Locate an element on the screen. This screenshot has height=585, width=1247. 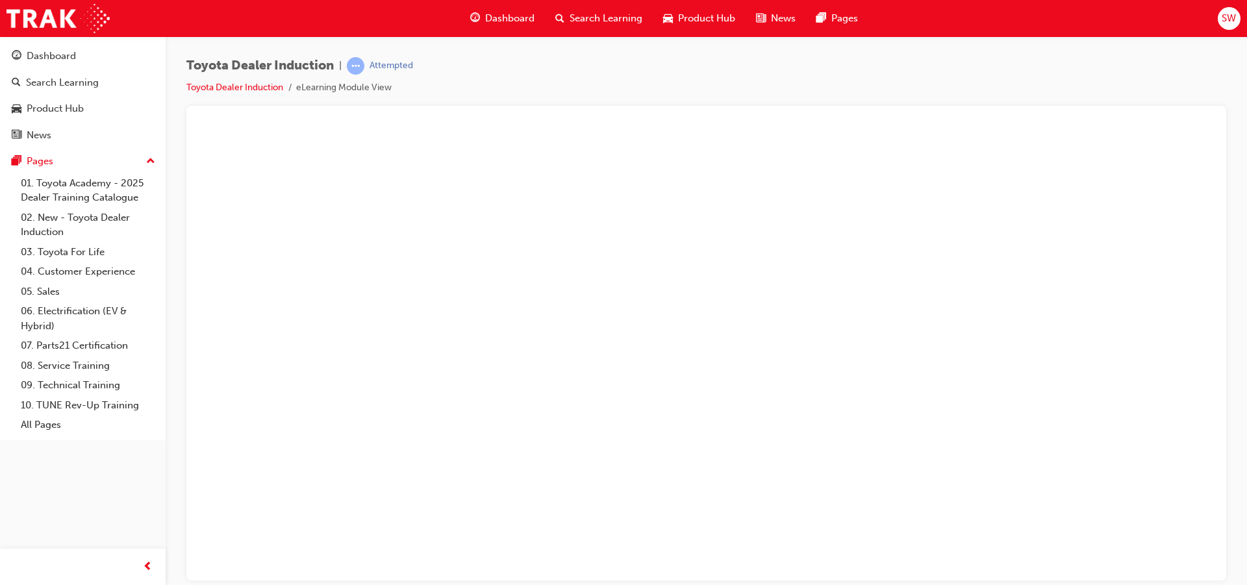
button: DashboardSearch LearningProduct HubNews is located at coordinates (82, 95).